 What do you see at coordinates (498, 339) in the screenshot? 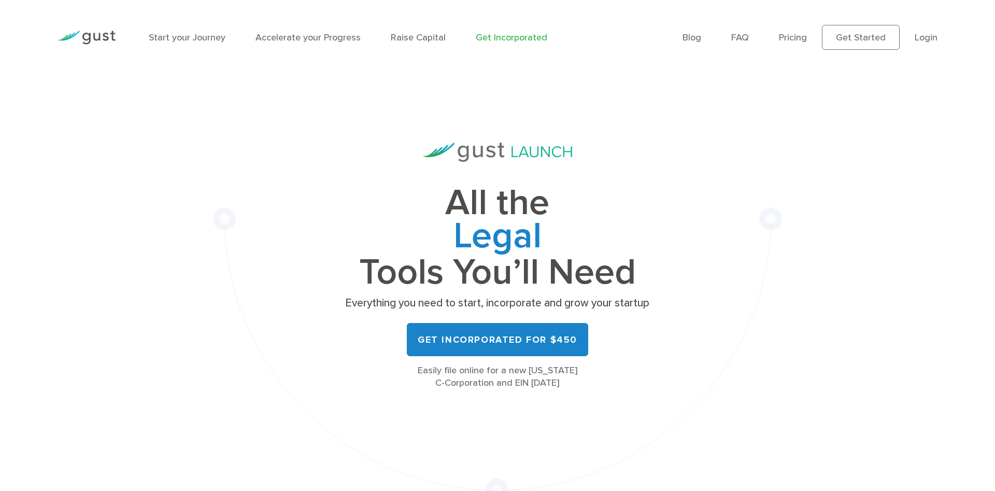
I see `a: Get Incorporated for $450` at bounding box center [498, 339].